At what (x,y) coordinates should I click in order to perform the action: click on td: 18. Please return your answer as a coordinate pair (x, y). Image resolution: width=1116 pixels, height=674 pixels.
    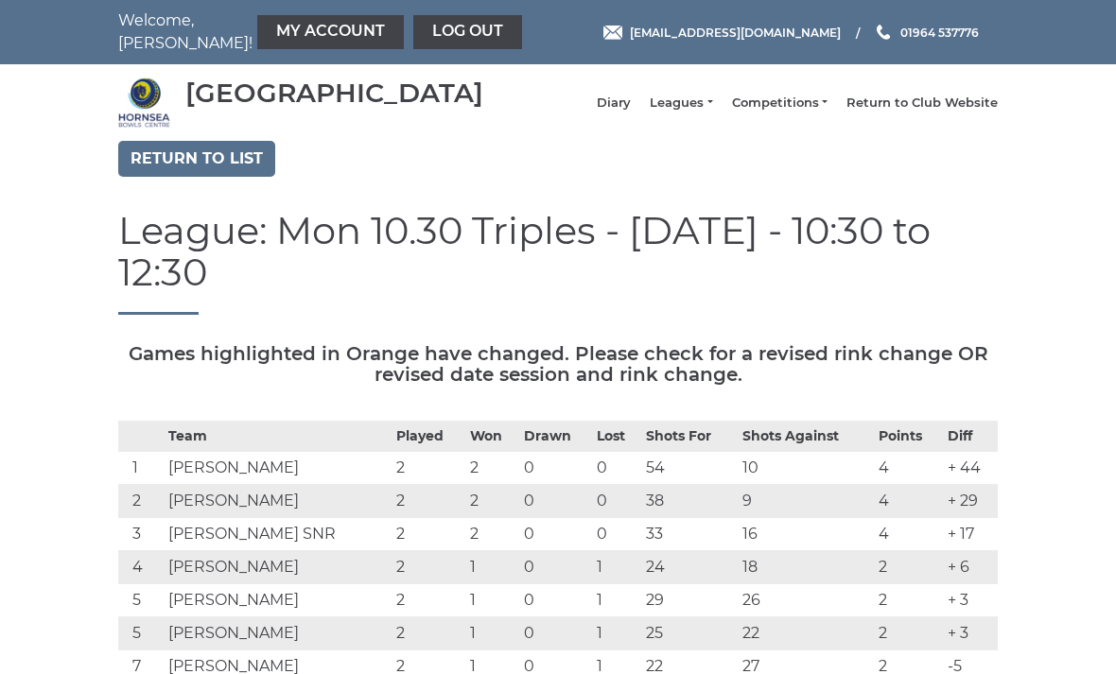
    Looking at the image, I should click on (805, 567).